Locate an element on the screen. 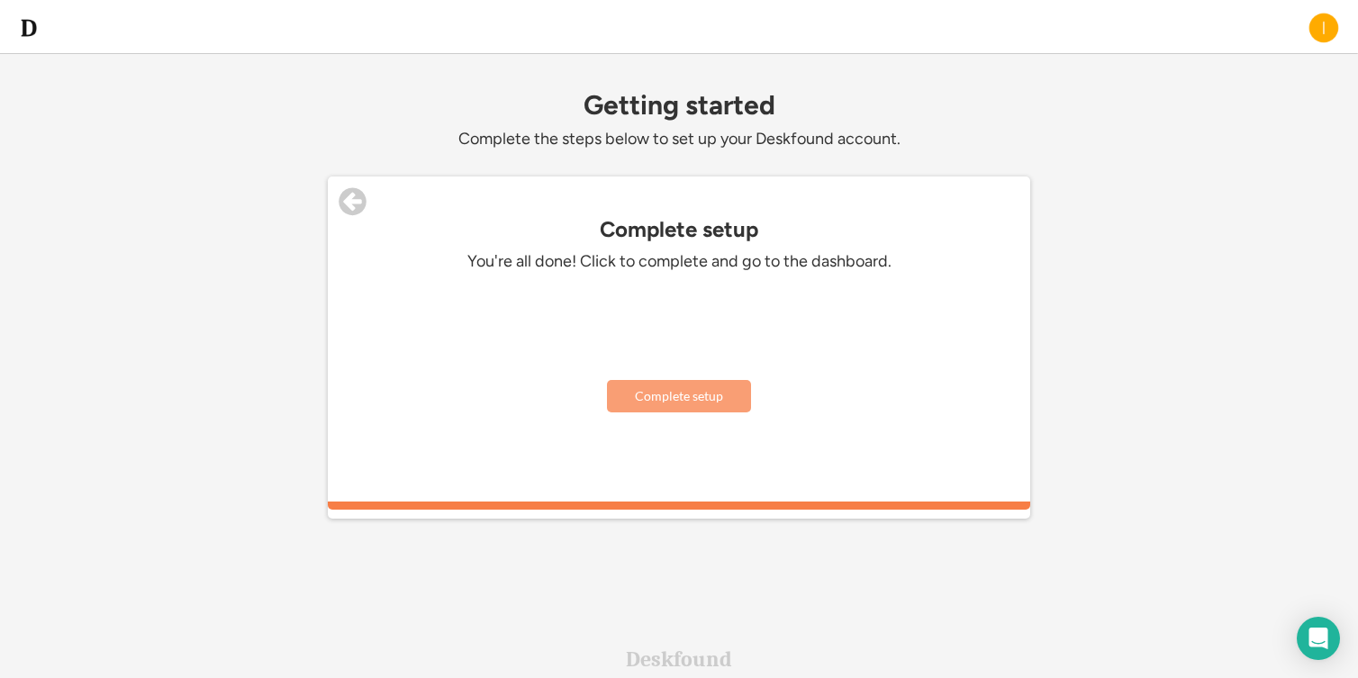 The image size is (1358, 678). div: Deskfound is located at coordinates (679, 659).